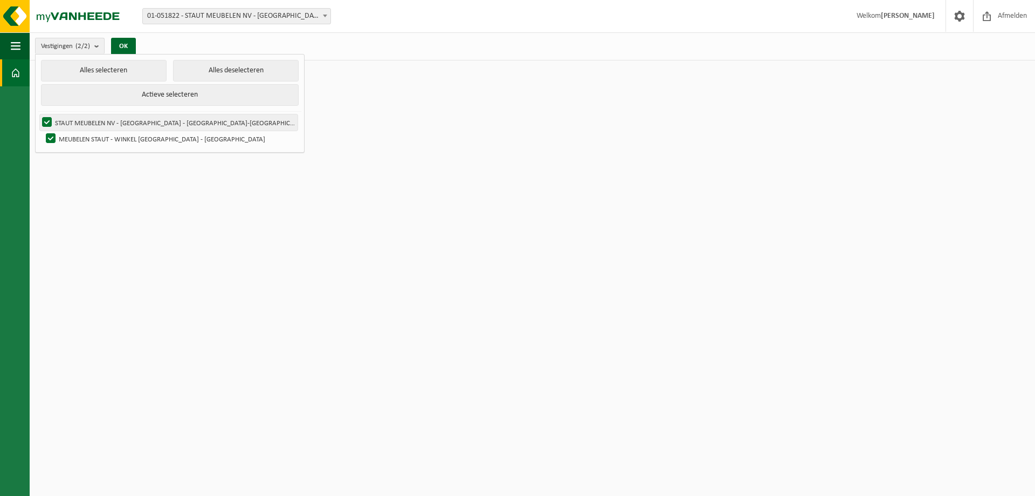 This screenshot has height=496, width=1035. I want to click on button: Vestigingen(2/2), so click(70, 46).